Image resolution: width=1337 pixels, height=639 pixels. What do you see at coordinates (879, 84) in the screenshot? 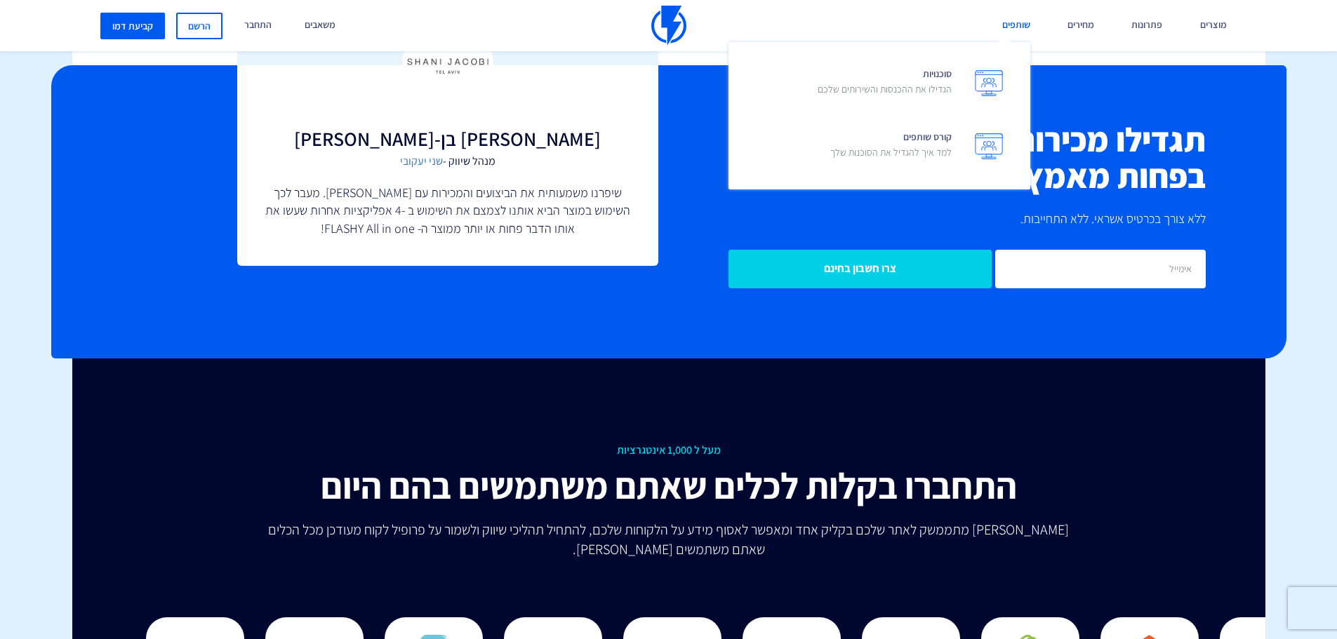
I see `a: סוכנויותהגדילו את ההכנסות והשירותים שלכם` at bounding box center [879, 84].